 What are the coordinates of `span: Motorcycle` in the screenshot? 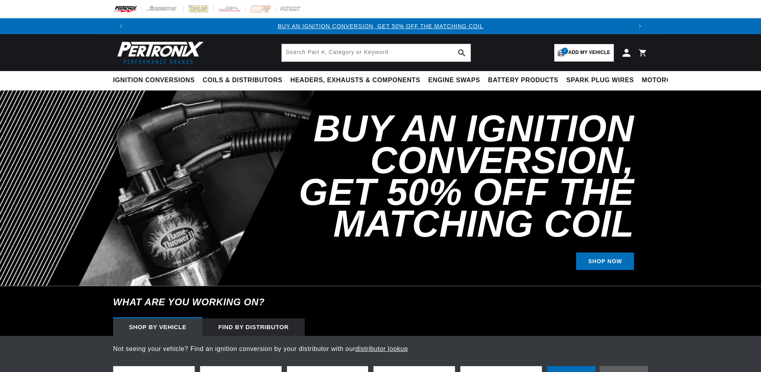 It's located at (666, 80).